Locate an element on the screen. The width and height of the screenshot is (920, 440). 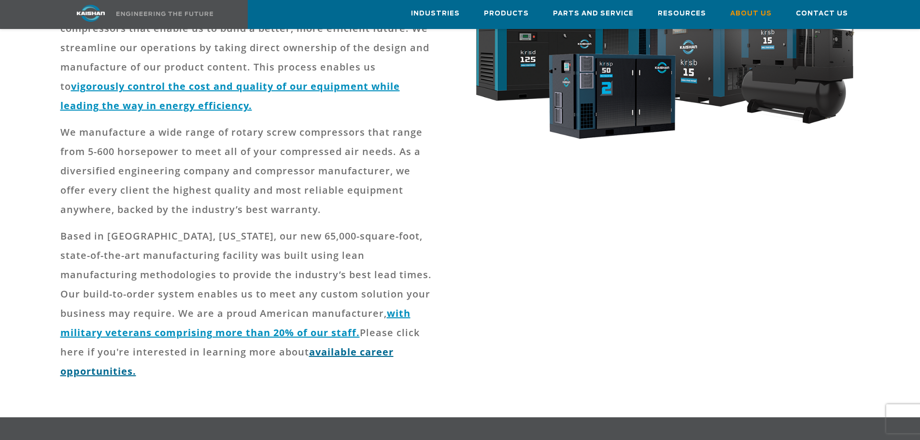
p: We manufacture a wide range of rotary screw compressors that range from 5-600 horsepower to meet ... is located at coordinates (248, 171).